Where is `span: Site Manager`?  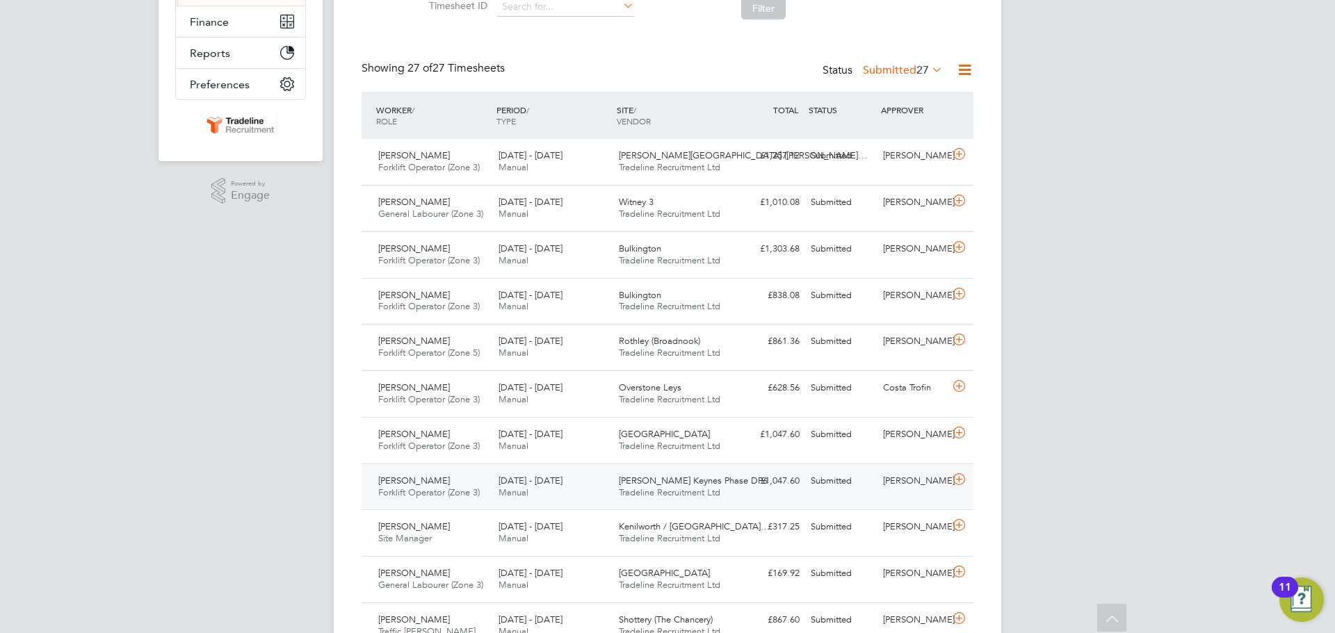 span: Site Manager is located at coordinates (405, 538).